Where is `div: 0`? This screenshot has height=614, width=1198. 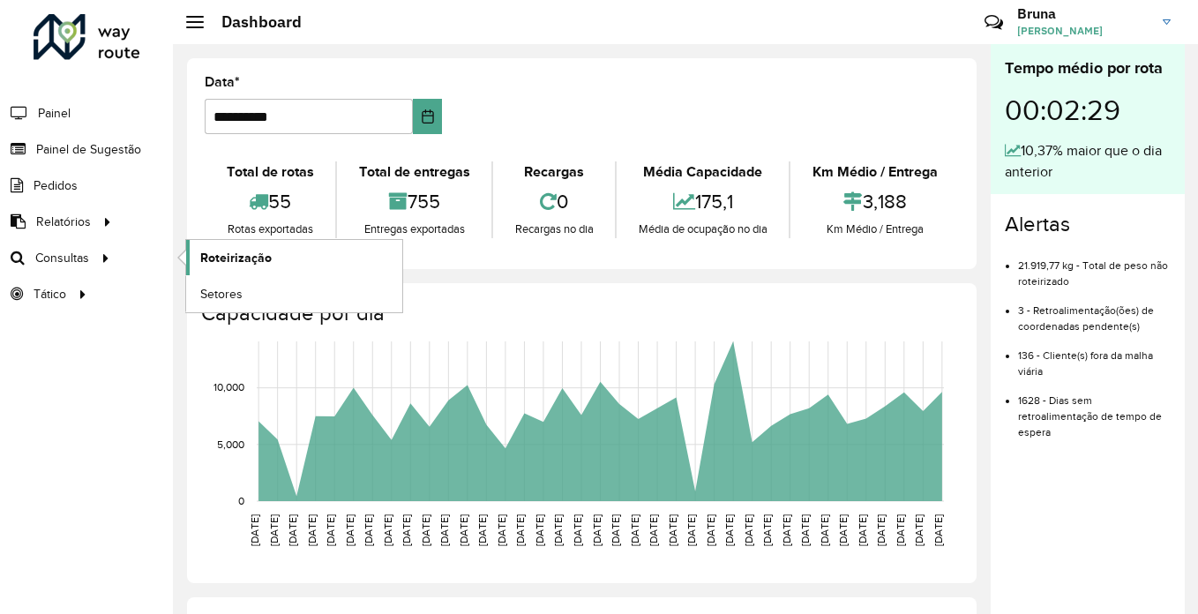 div: 0 is located at coordinates (554, 201).